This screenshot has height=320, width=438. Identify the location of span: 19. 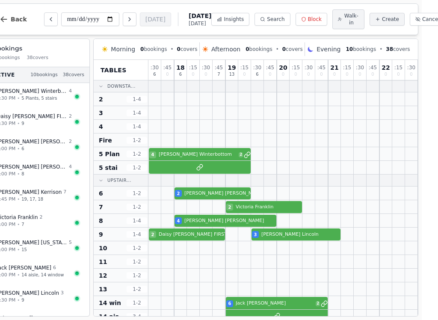
(231, 68).